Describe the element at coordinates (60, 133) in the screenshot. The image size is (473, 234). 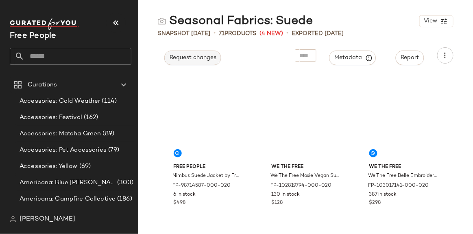
I see `span: Accessories: Matcha Green` at that location.